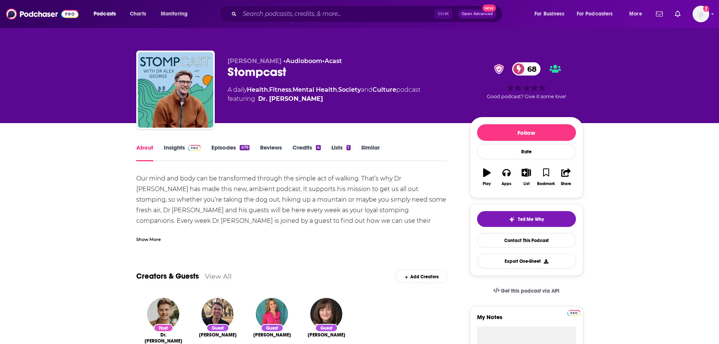 The width and height of the screenshot is (719, 344). I want to click on a: Podchaser - Follow, Share and Rate Podcasts, so click(42, 14).